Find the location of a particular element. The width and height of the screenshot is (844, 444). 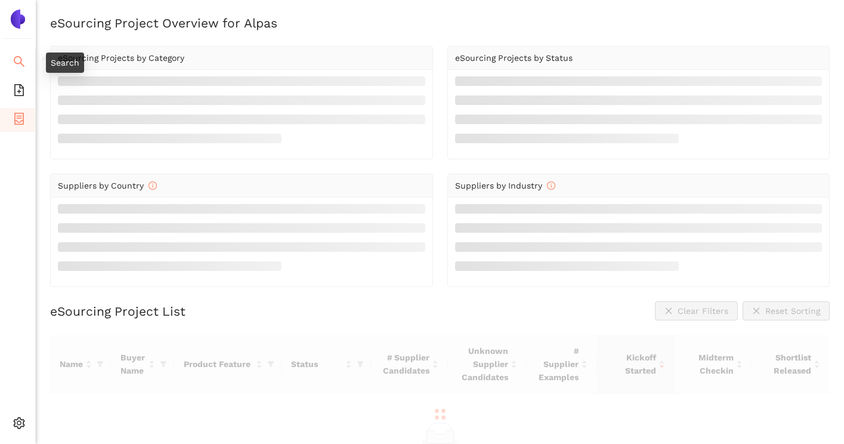

span: Suppliers by Industry is located at coordinates (505, 186).